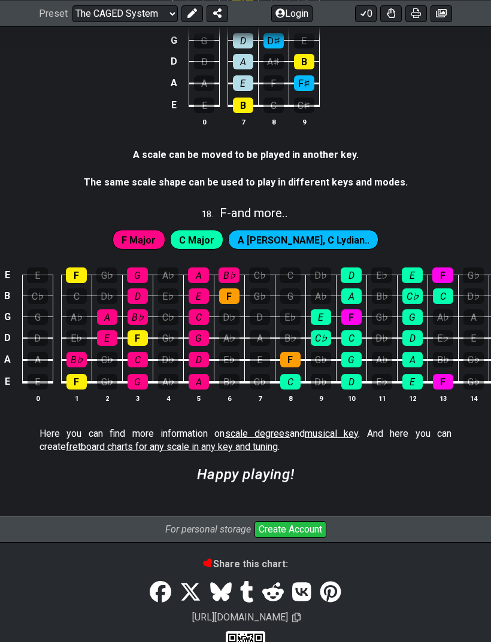  What do you see at coordinates (331, 433) in the screenshot?
I see `a: musical key` at bounding box center [331, 433].